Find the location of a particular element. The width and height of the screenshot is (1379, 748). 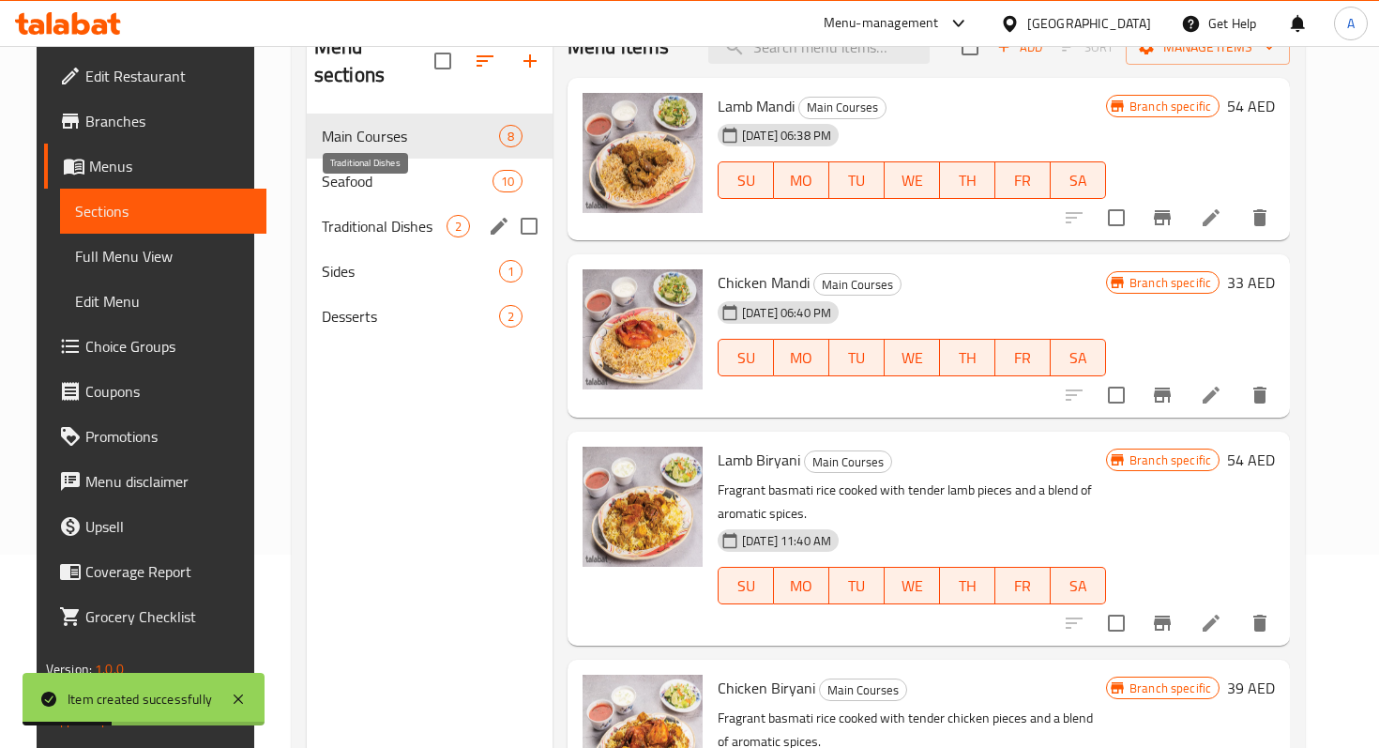

a: Edit Restaurant is located at coordinates (155, 76).